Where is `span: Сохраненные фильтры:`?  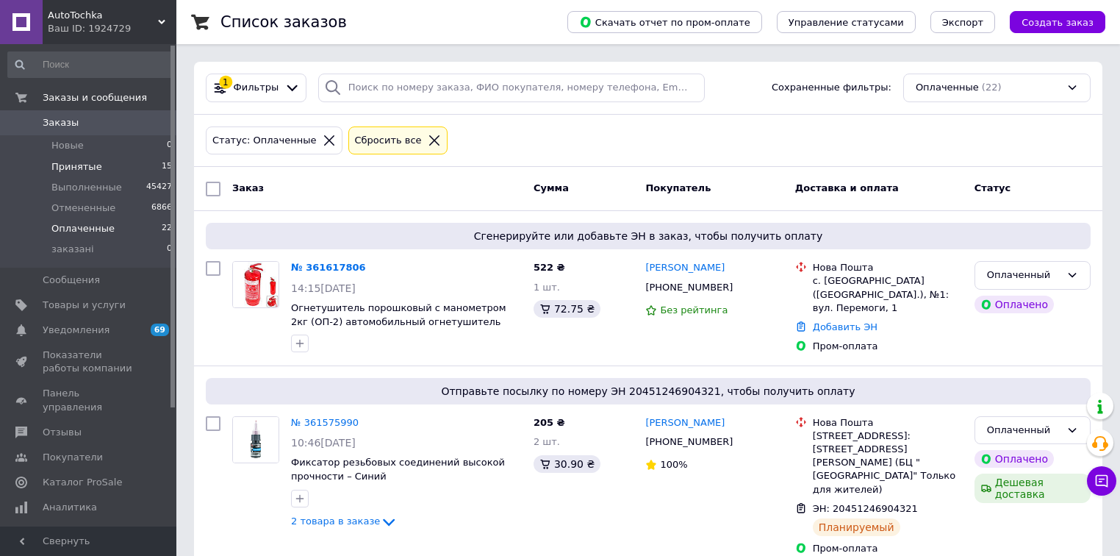
span: Сохраненные фильтры: is located at coordinates (831, 87).